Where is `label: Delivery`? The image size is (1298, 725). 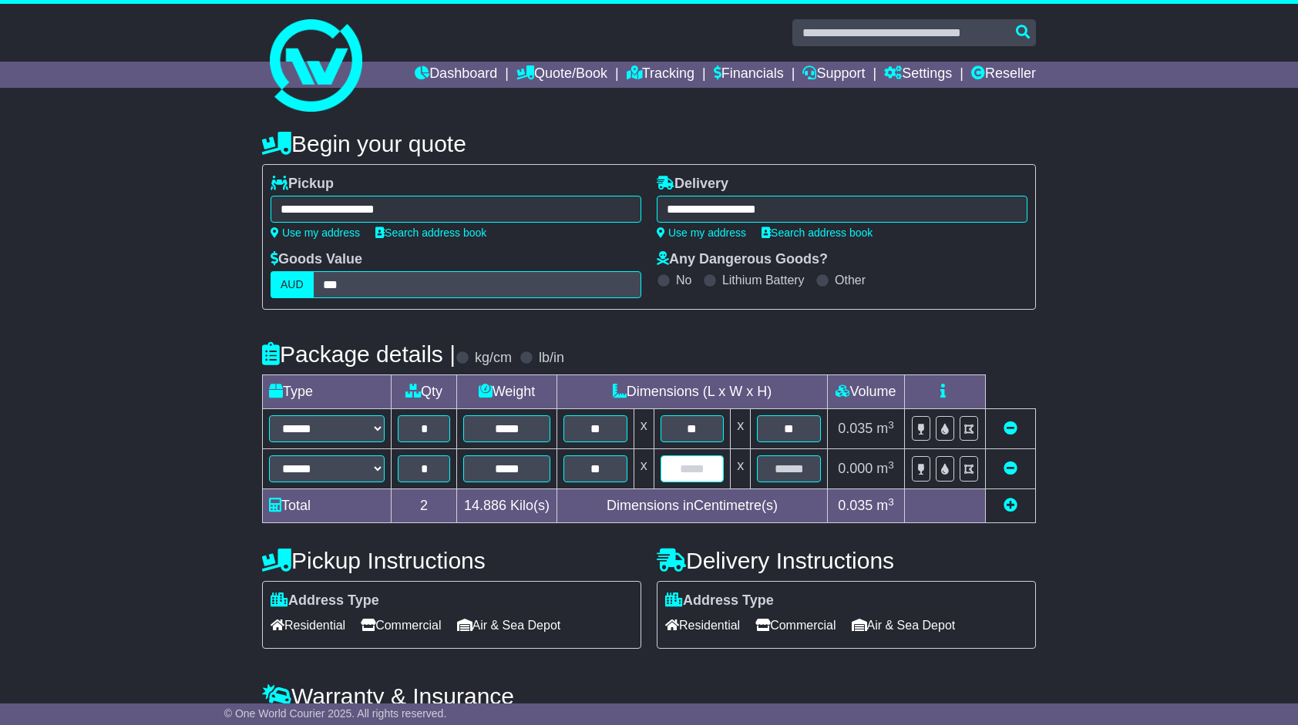
label: Delivery is located at coordinates (692, 184).